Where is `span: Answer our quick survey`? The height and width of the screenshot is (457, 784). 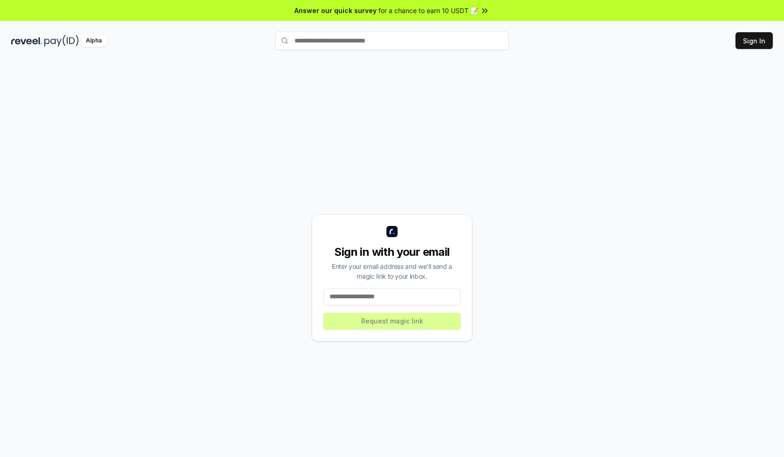
span: Answer our quick survey is located at coordinates (336, 10).